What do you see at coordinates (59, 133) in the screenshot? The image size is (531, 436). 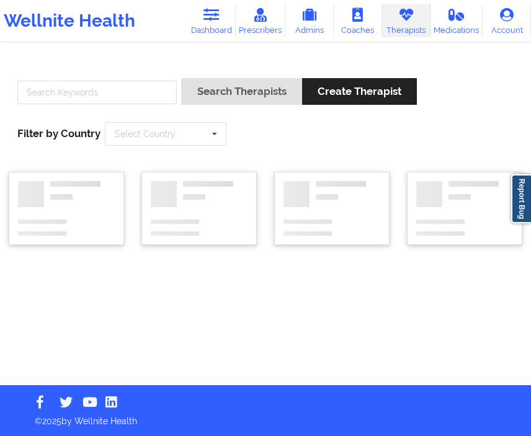 I see `span: Filter by Country` at bounding box center [59, 133].